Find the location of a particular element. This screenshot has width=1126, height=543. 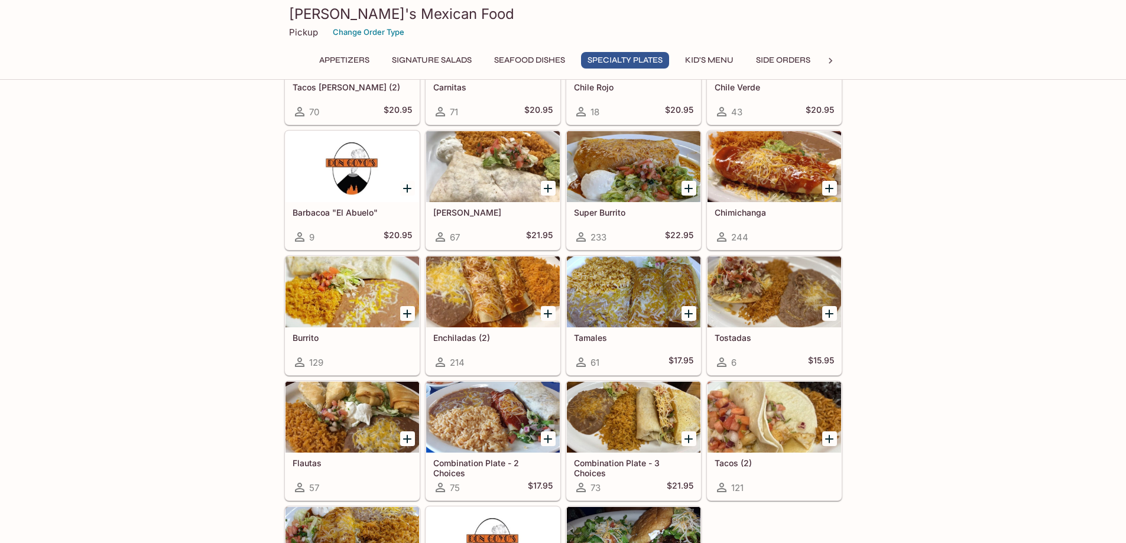

span: 214 is located at coordinates (457, 362).